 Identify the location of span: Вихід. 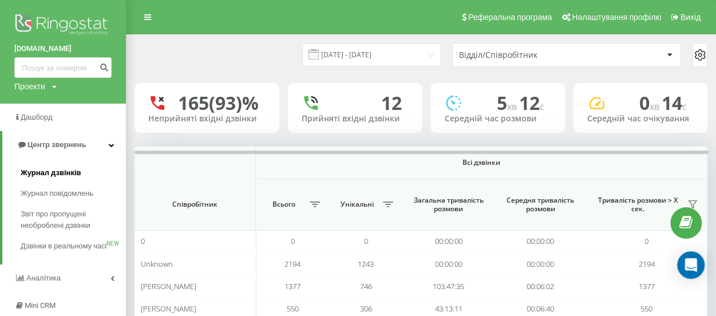
(690, 17).